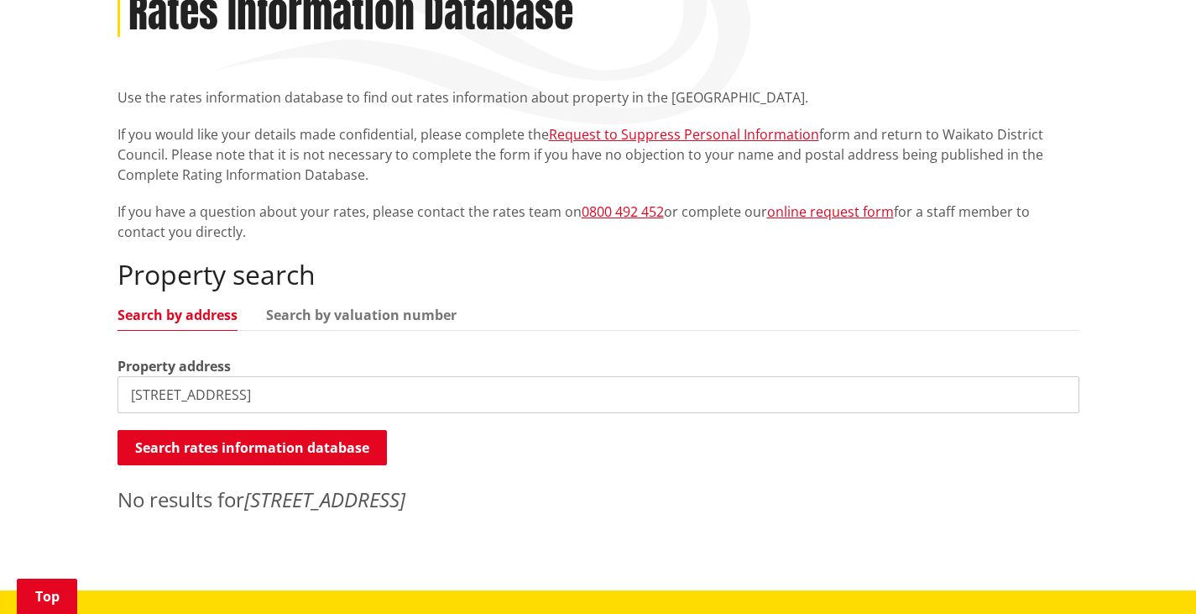 This screenshot has height=614, width=1196. Describe the element at coordinates (598, 97) in the screenshot. I see `p: Use the rates information database to find out rates information about property in the [GEOGRAPHI...` at that location.